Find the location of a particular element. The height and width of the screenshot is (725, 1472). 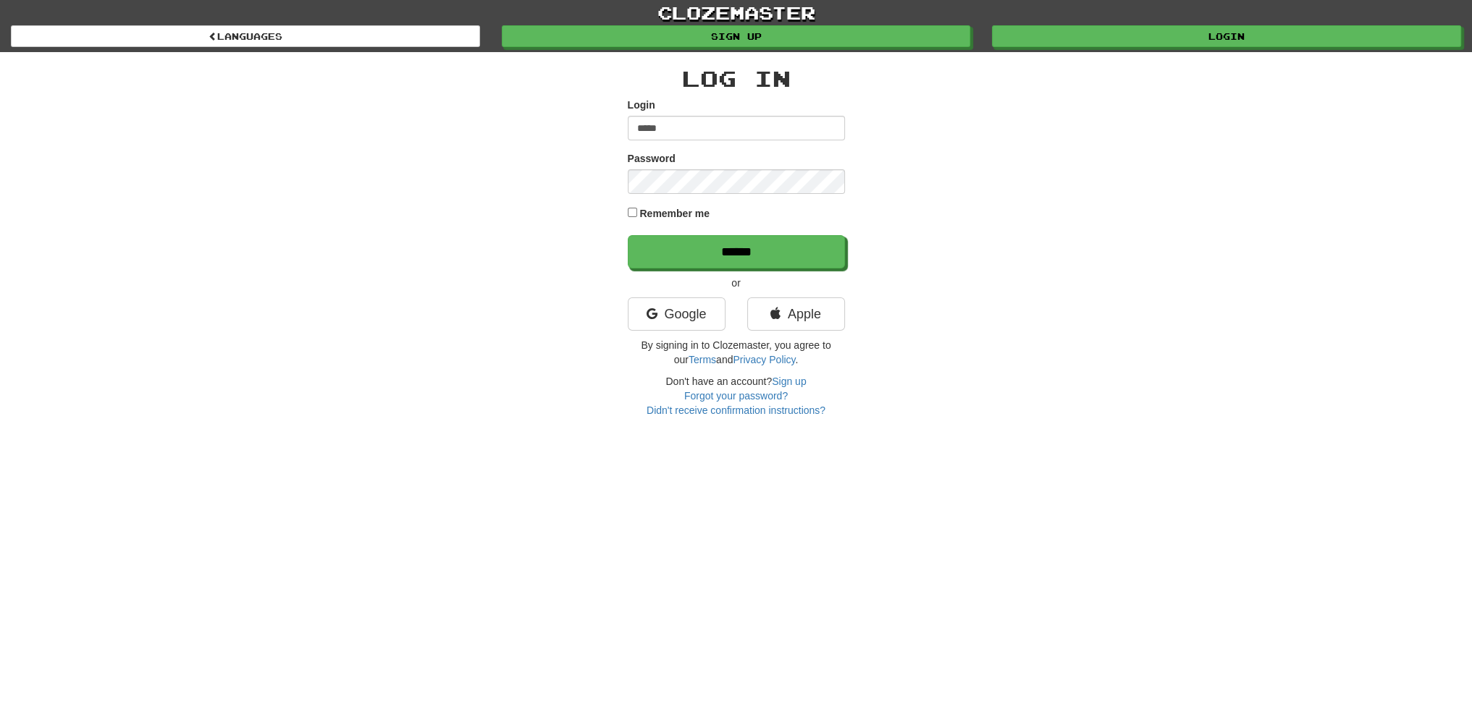

div: Don't have an account? is located at coordinates (736, 396).